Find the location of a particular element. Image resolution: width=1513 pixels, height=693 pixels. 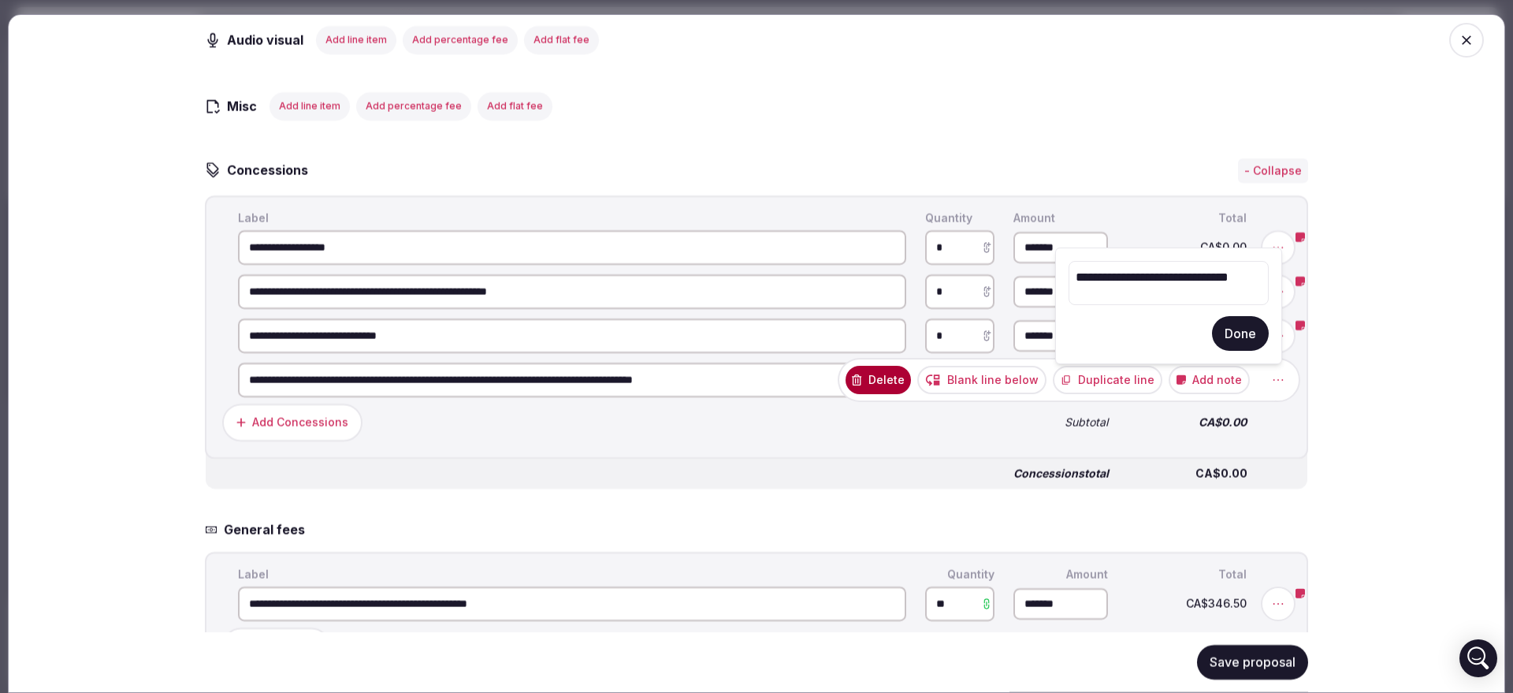

button: Save proposal is located at coordinates (1252, 662).